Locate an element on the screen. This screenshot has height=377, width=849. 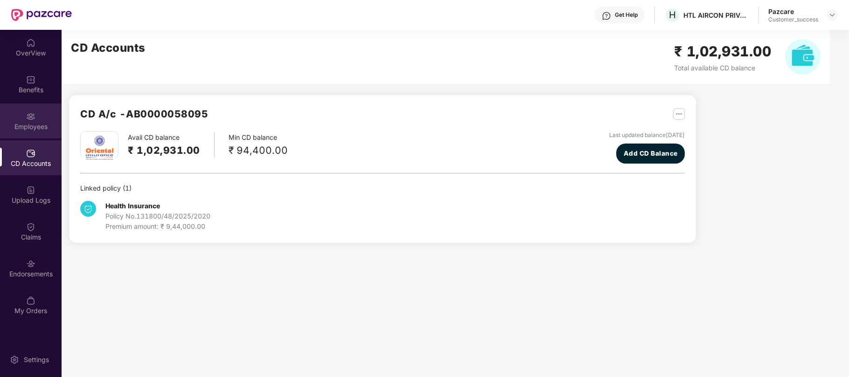
div: Avail CD balance is located at coordinates (171, 145).